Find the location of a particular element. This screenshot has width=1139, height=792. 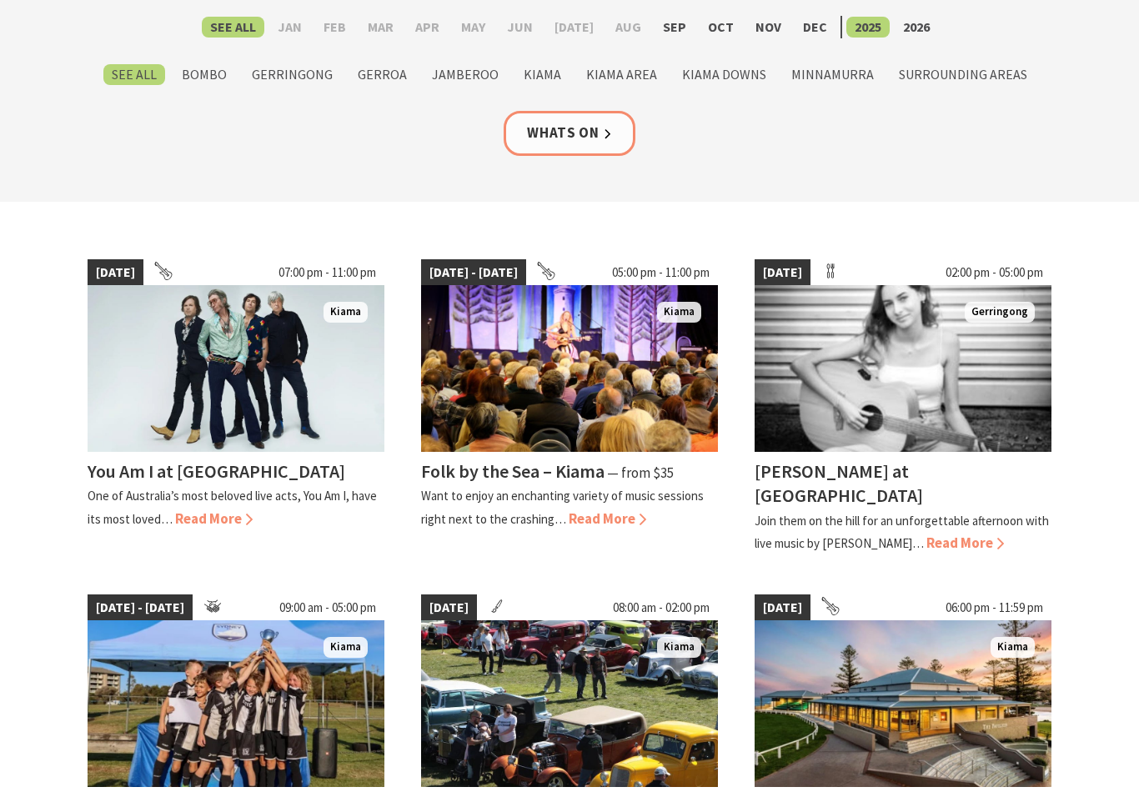

span: 06:00 pm - 11:59 pm is located at coordinates (994, 609).